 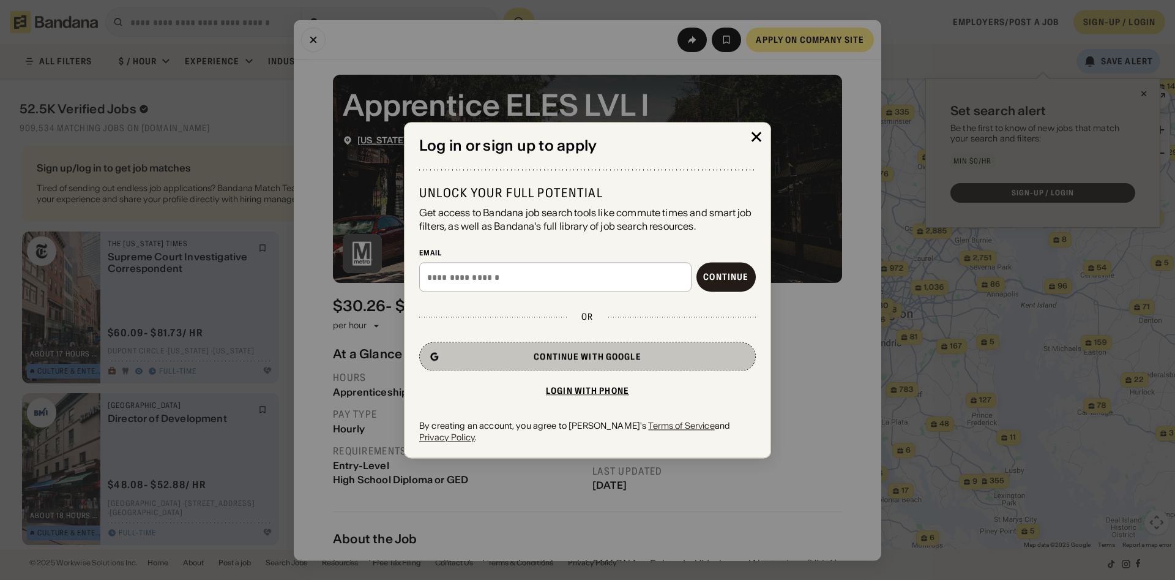 What do you see at coordinates (588, 391) in the screenshot?
I see `div: Login with phone` at bounding box center [588, 391].